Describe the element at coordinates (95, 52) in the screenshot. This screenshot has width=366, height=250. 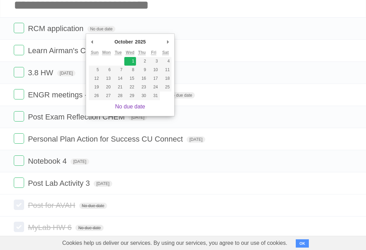
I see `abbr: Sunday` at that location.